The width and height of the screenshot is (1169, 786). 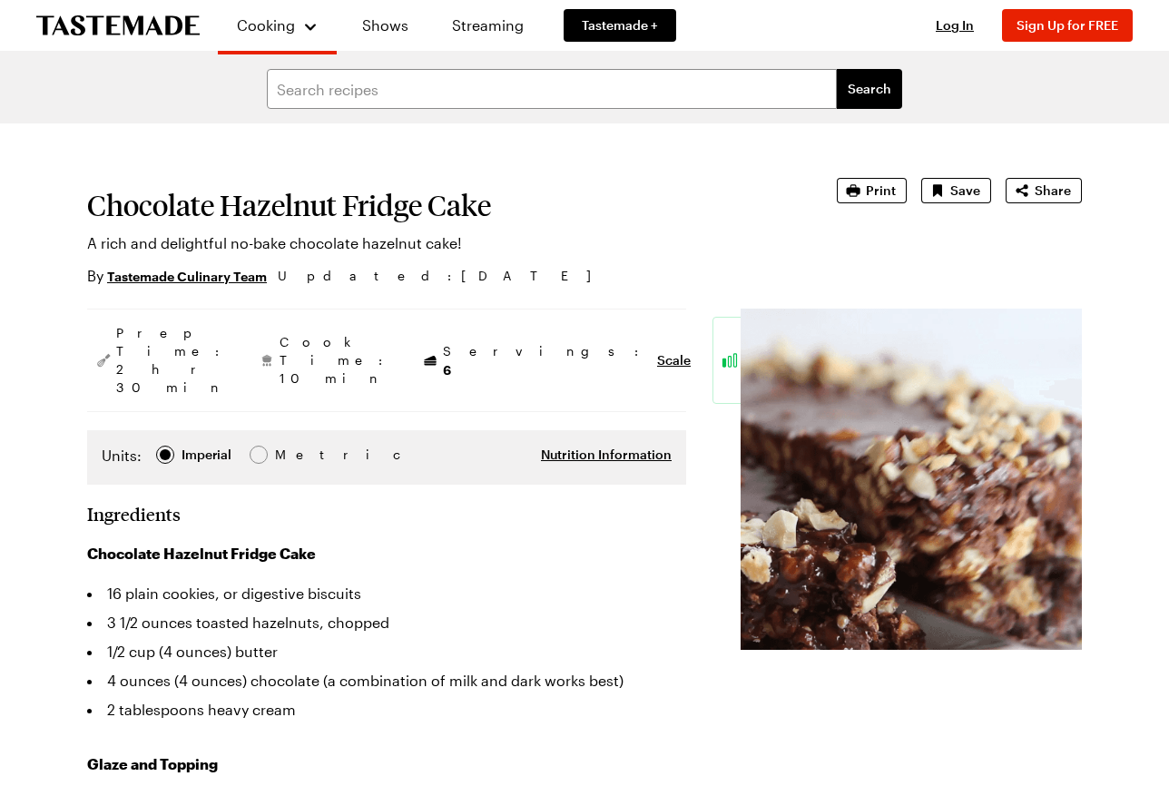 I want to click on h3: Chocolate Hazelnut Fridge Cake, so click(x=387, y=554).